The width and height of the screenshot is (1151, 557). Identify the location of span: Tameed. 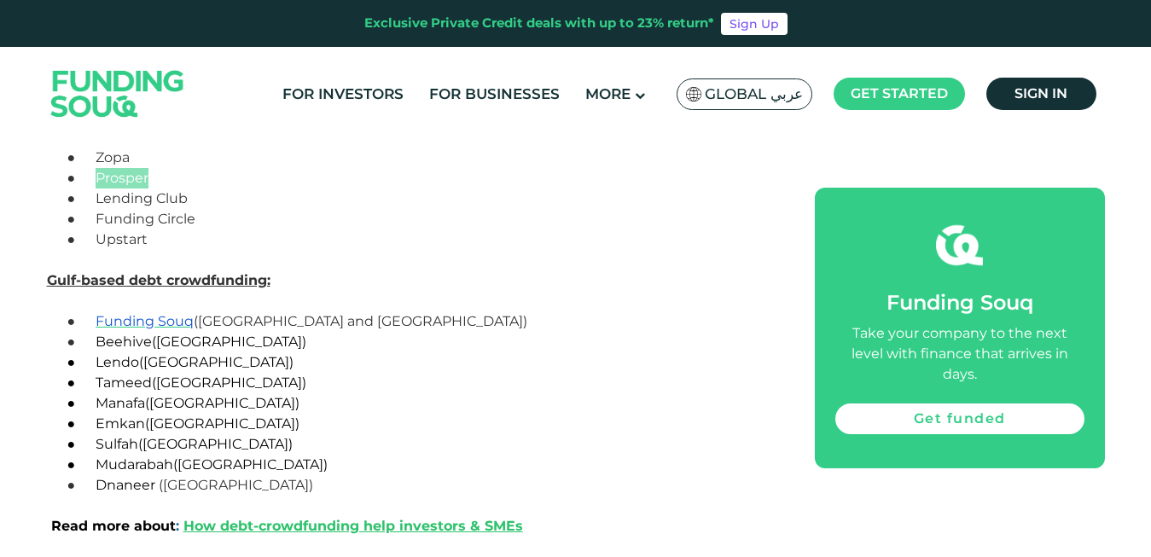
(124, 382).